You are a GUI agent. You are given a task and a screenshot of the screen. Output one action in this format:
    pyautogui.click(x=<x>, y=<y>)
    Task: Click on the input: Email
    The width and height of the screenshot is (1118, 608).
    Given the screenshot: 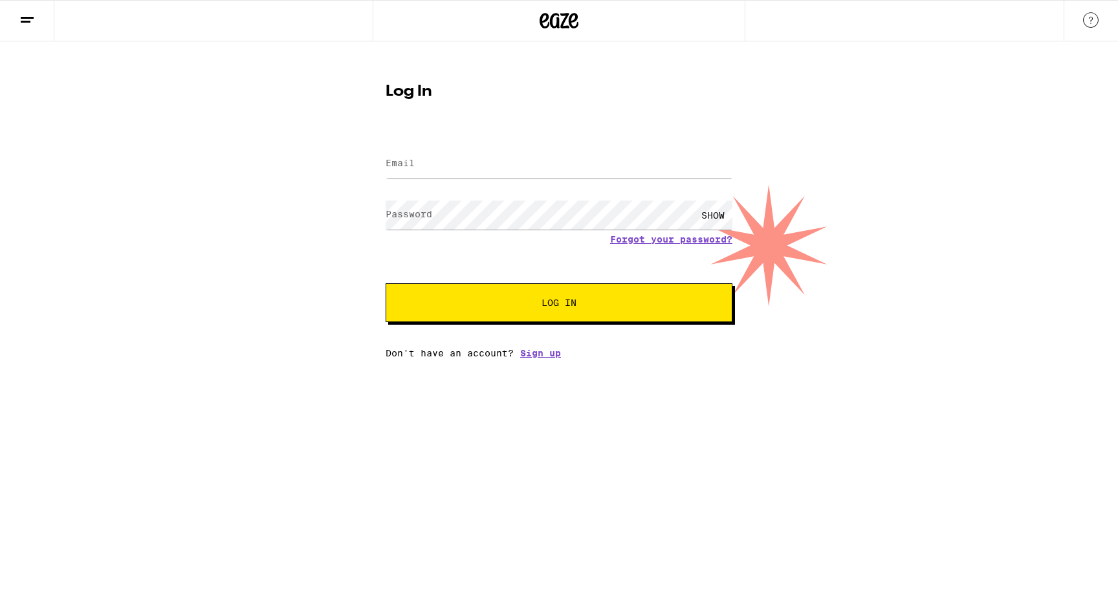 What is the action you would take?
    pyautogui.click(x=559, y=164)
    